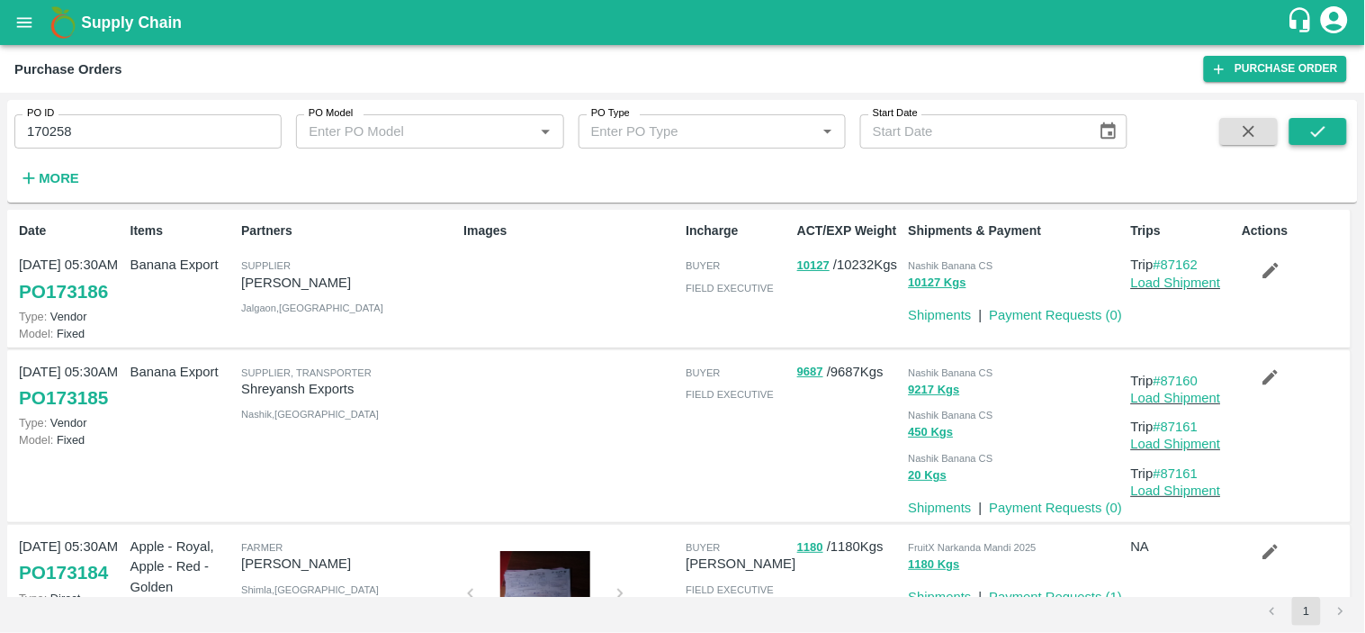 Image resolution: width=1365 pixels, height=633 pixels. I want to click on a: #87162, so click(1176, 265).